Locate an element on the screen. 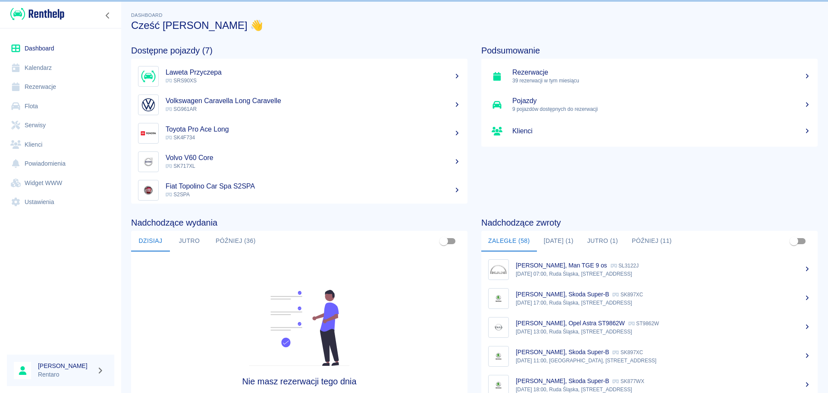 The width and height of the screenshot is (828, 393). p: SK877WX is located at coordinates (628, 381).